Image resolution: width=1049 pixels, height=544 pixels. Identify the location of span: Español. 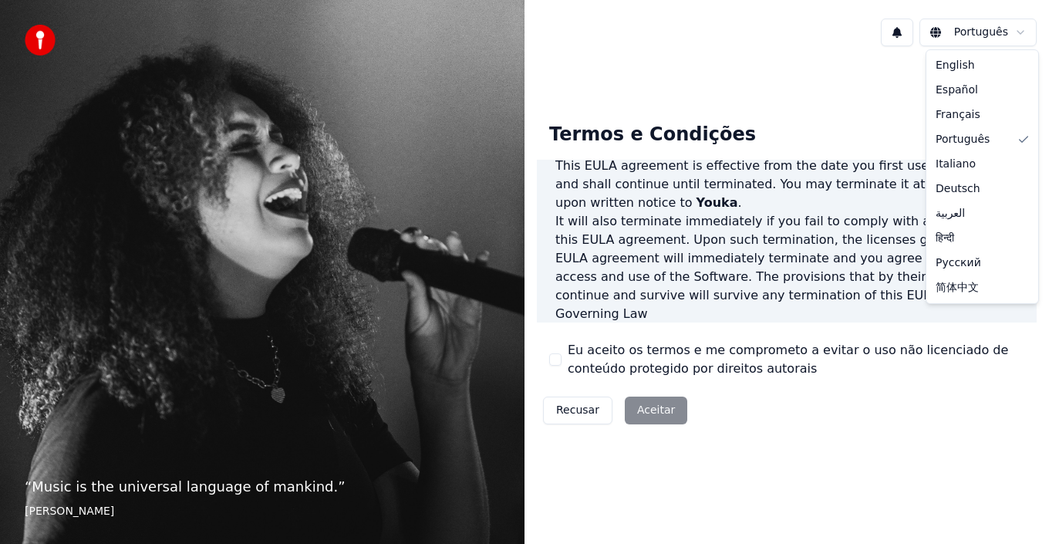
(956, 90).